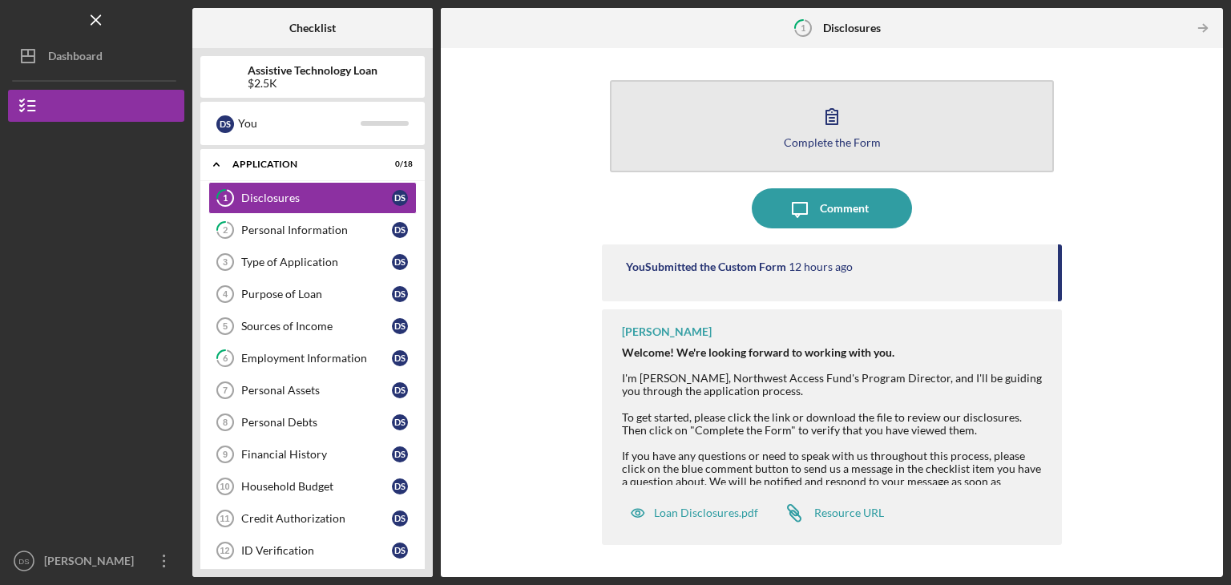  Describe the element at coordinates (312, 326) in the screenshot. I see `a: 5Sources of IncomeDS` at that location.